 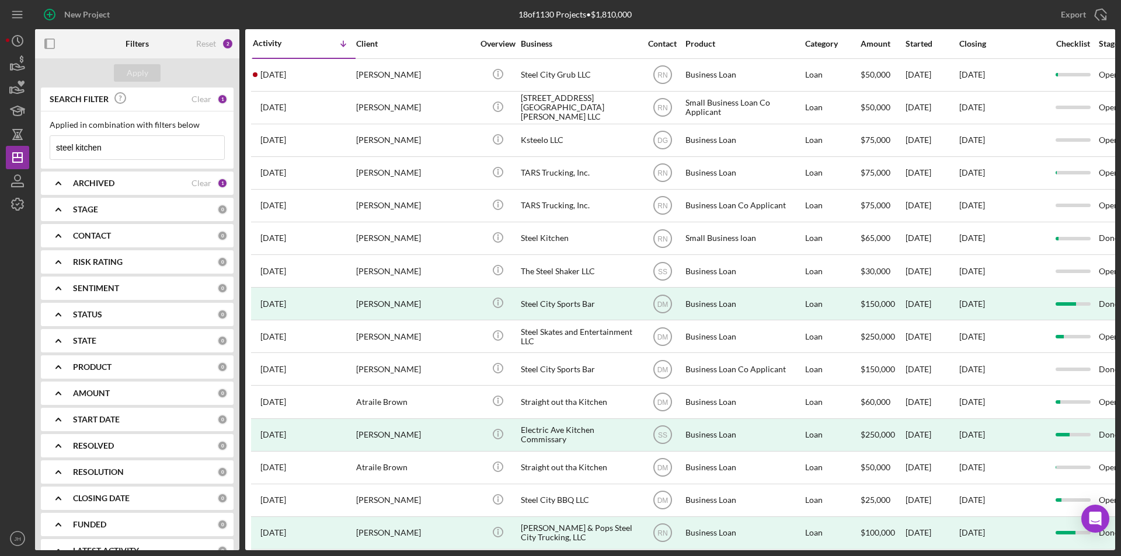 I want to click on button: New Project, so click(x=78, y=15).